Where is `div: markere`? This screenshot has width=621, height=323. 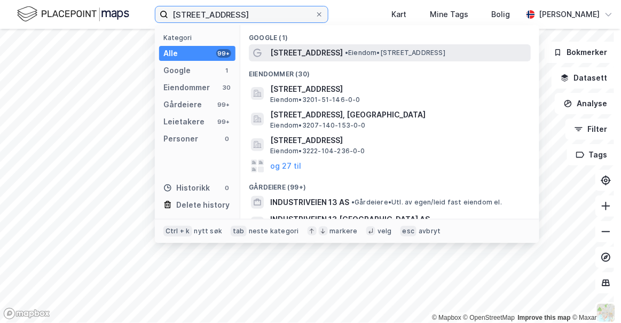
div: markere is located at coordinates (344, 231).